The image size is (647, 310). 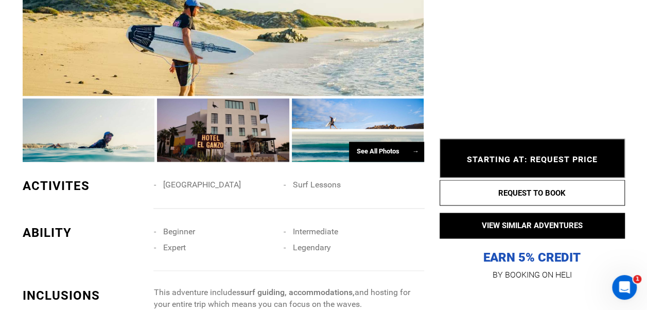 I want to click on span: Legendary, so click(x=311, y=247).